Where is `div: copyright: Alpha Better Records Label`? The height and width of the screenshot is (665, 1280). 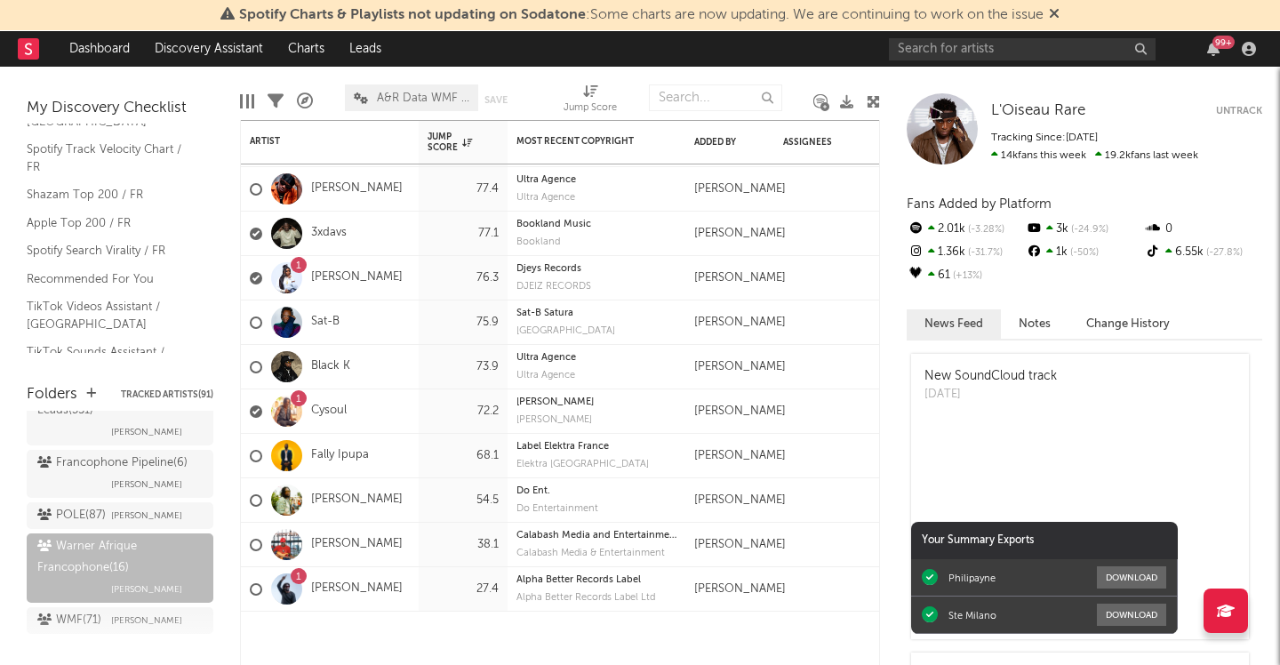 div: copyright: Alpha Better Records Label is located at coordinates (597, 580).